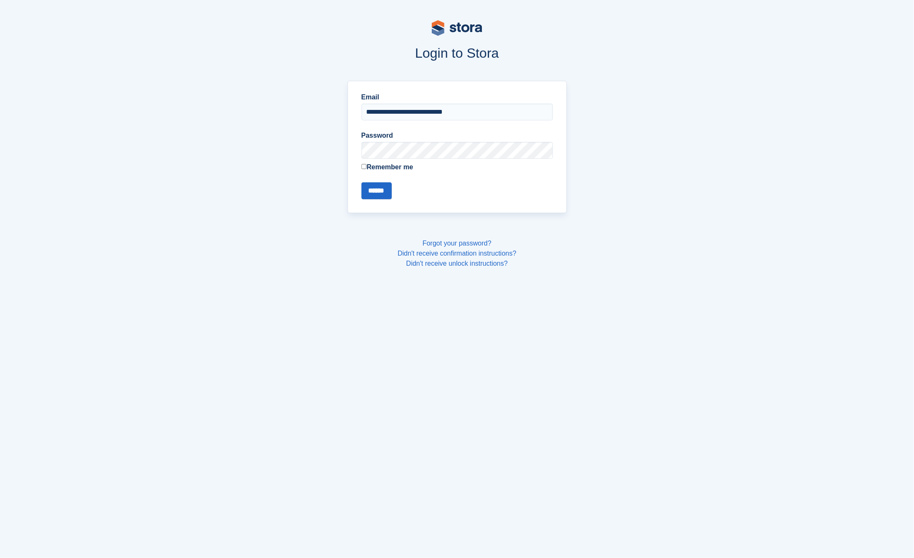  What do you see at coordinates (457, 263) in the screenshot?
I see `a: Didn't receive unlock instructions?` at bounding box center [457, 263].